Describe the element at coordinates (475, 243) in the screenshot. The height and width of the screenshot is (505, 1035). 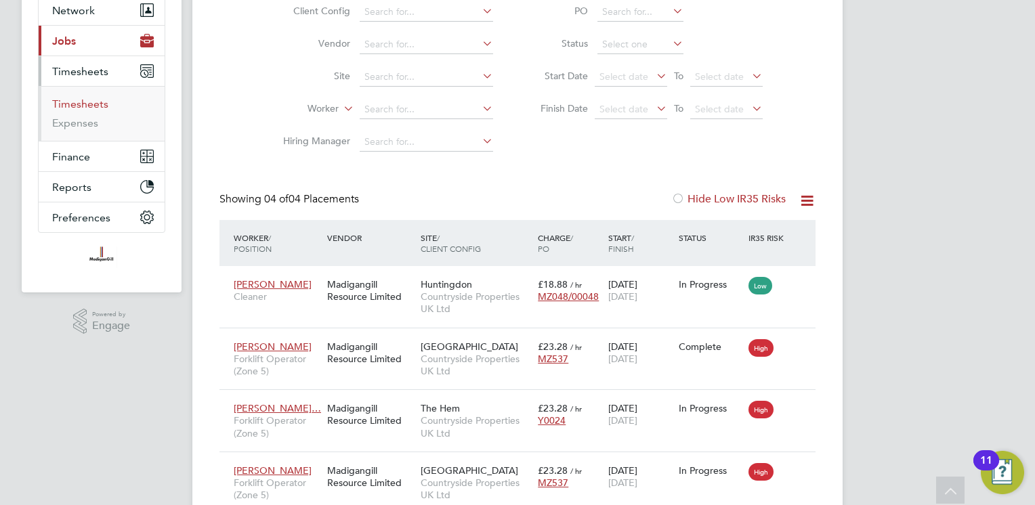
I see `div: Site` at that location.